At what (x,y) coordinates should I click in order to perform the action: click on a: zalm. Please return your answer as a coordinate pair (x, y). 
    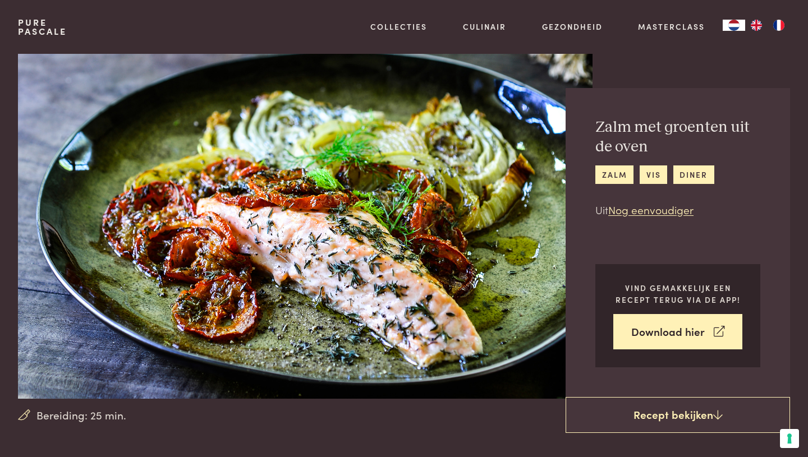
    Looking at the image, I should click on (615, 175).